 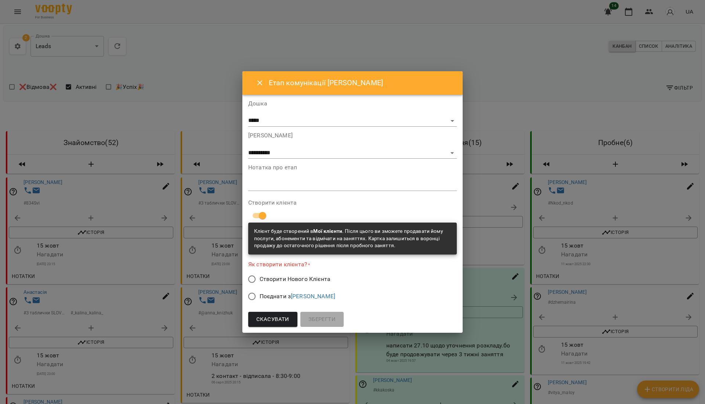 What do you see at coordinates (273, 319) in the screenshot?
I see `span: Скасувати` at bounding box center [273, 319].